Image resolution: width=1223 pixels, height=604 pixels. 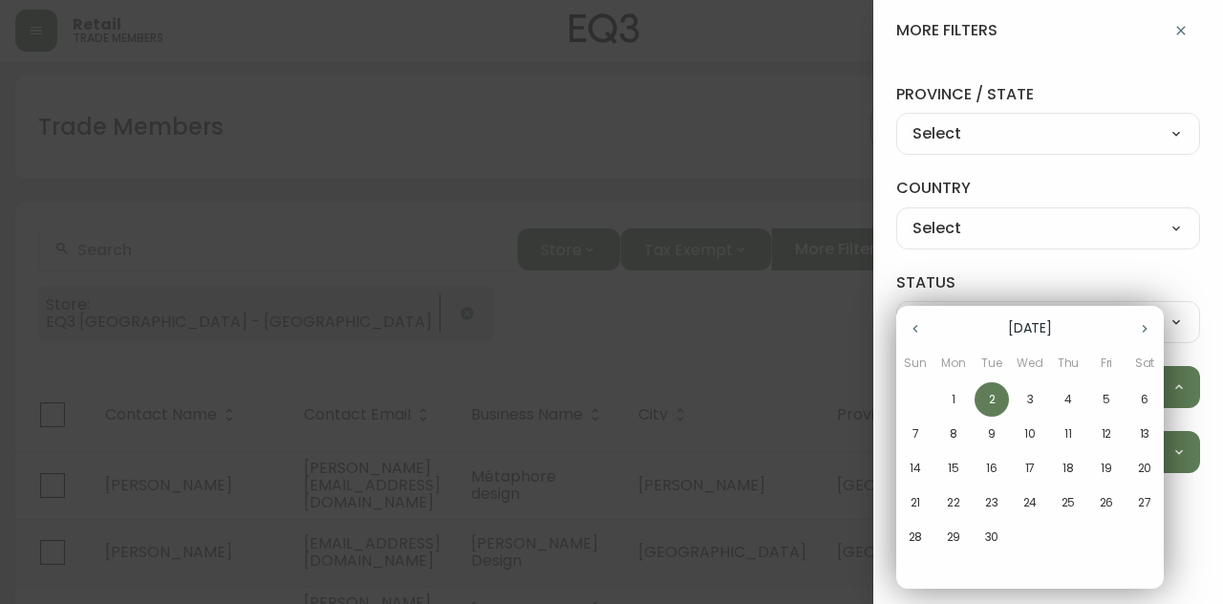 I want to click on p: 21, so click(x=915, y=503).